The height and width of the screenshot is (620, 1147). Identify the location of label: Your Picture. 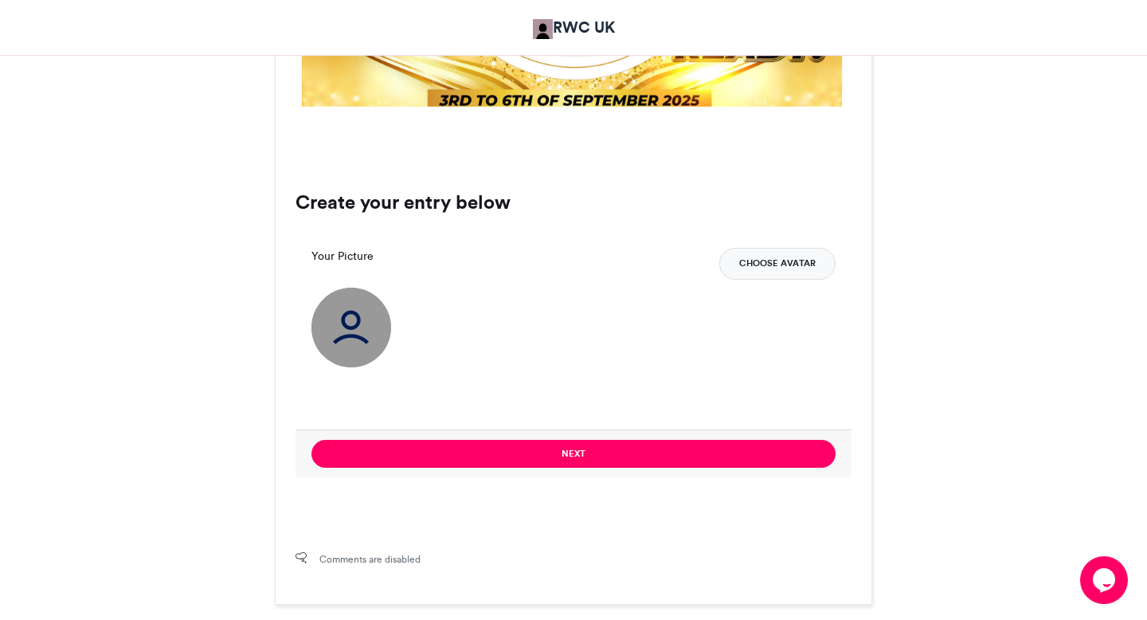
(343, 256).